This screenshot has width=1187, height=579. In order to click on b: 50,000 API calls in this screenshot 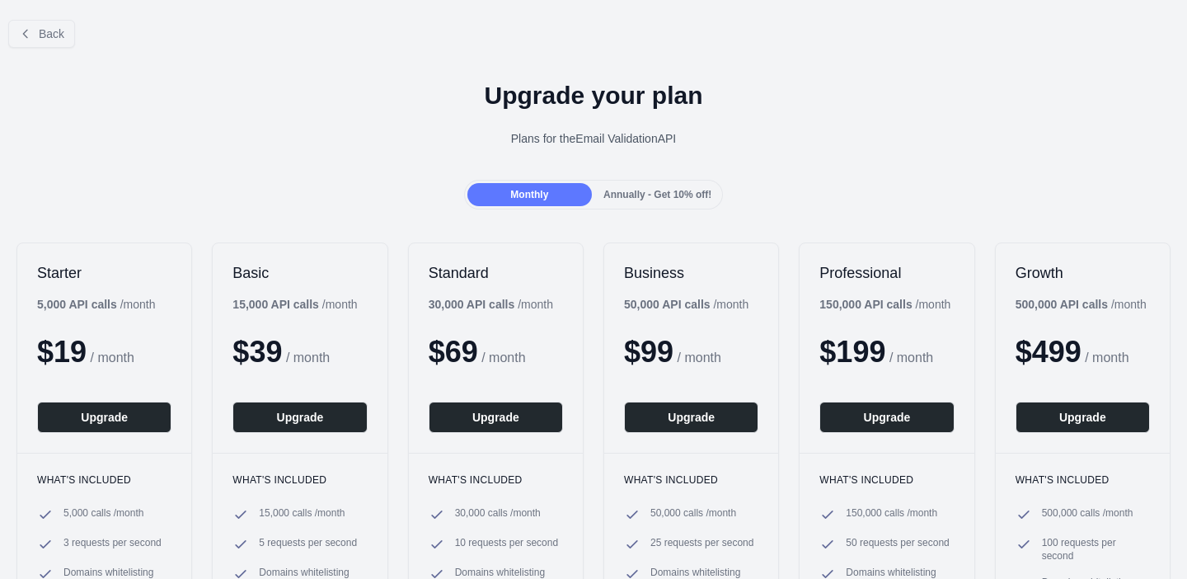, I will do `click(667, 304)`.